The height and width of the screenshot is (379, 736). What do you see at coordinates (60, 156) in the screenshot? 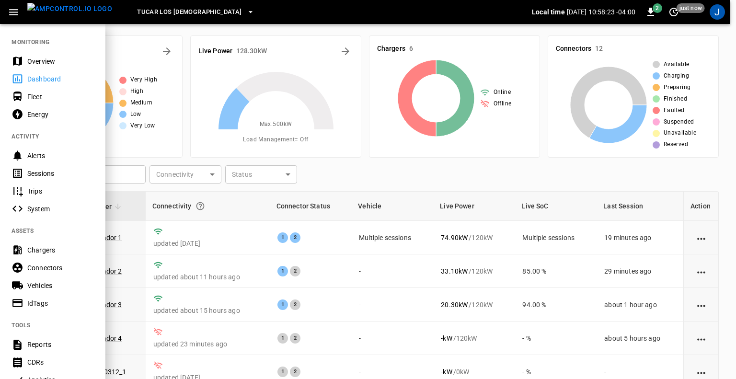
I see `div: Alerts` at bounding box center [60, 156].